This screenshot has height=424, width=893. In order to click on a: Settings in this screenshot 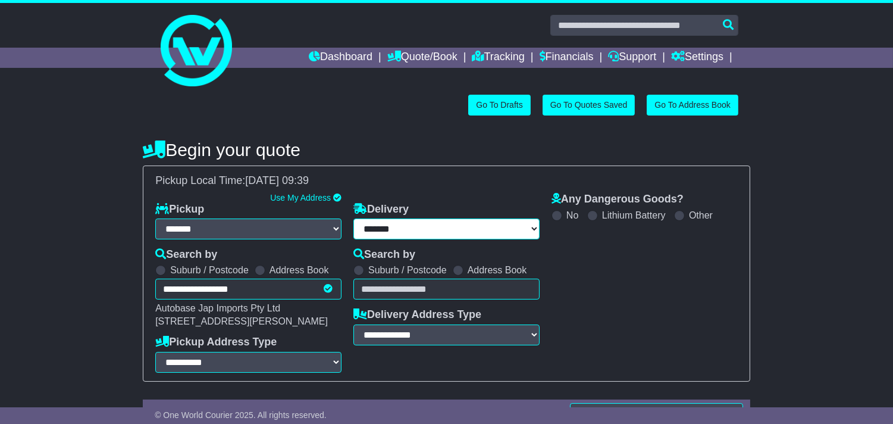, I will do `click(697, 58)`.